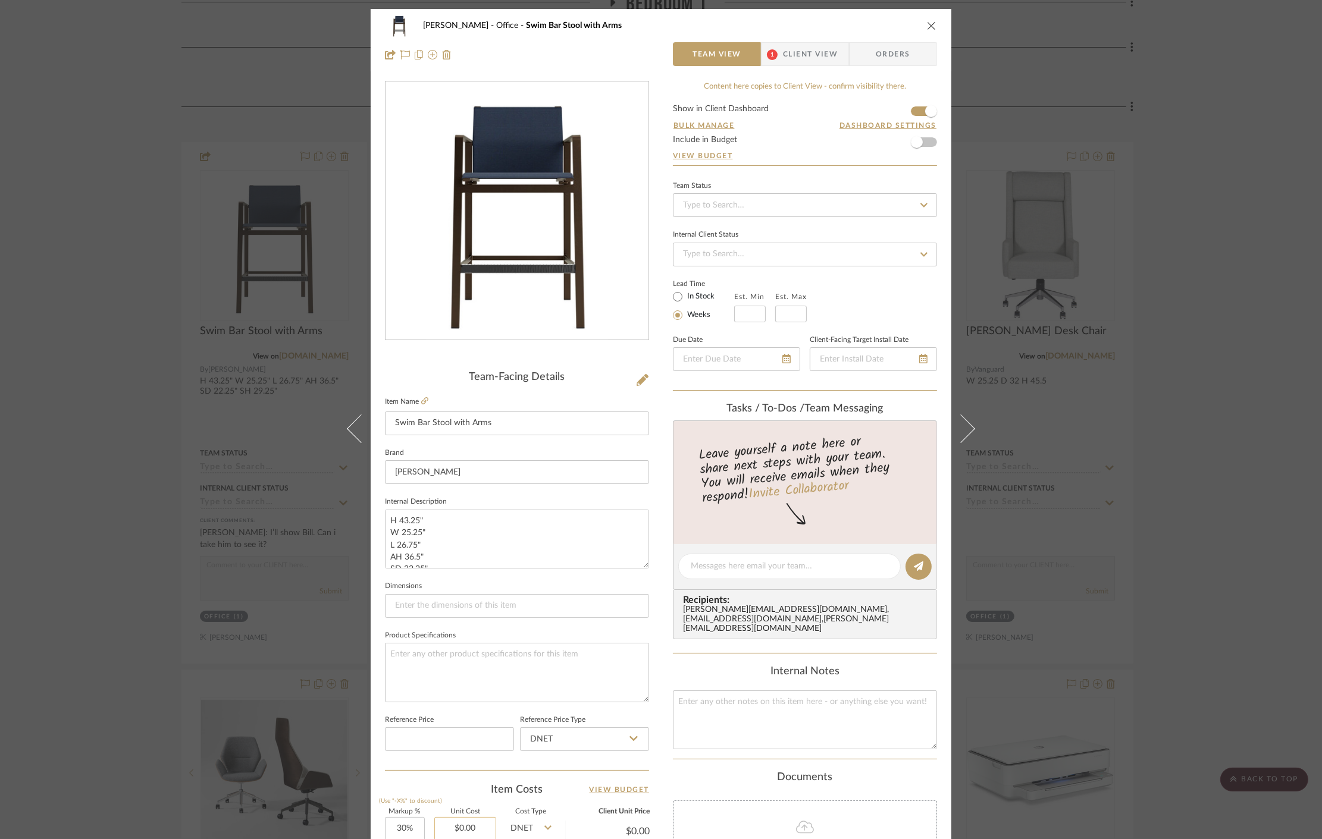 This screenshot has width=1322, height=839. I want to click on label: Reference Price, so click(409, 720).